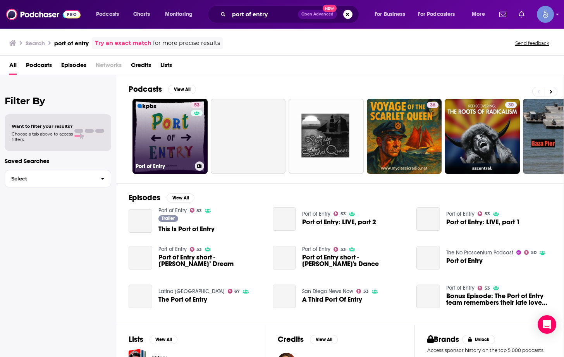  I want to click on span: Port of Entry, so click(465, 261).